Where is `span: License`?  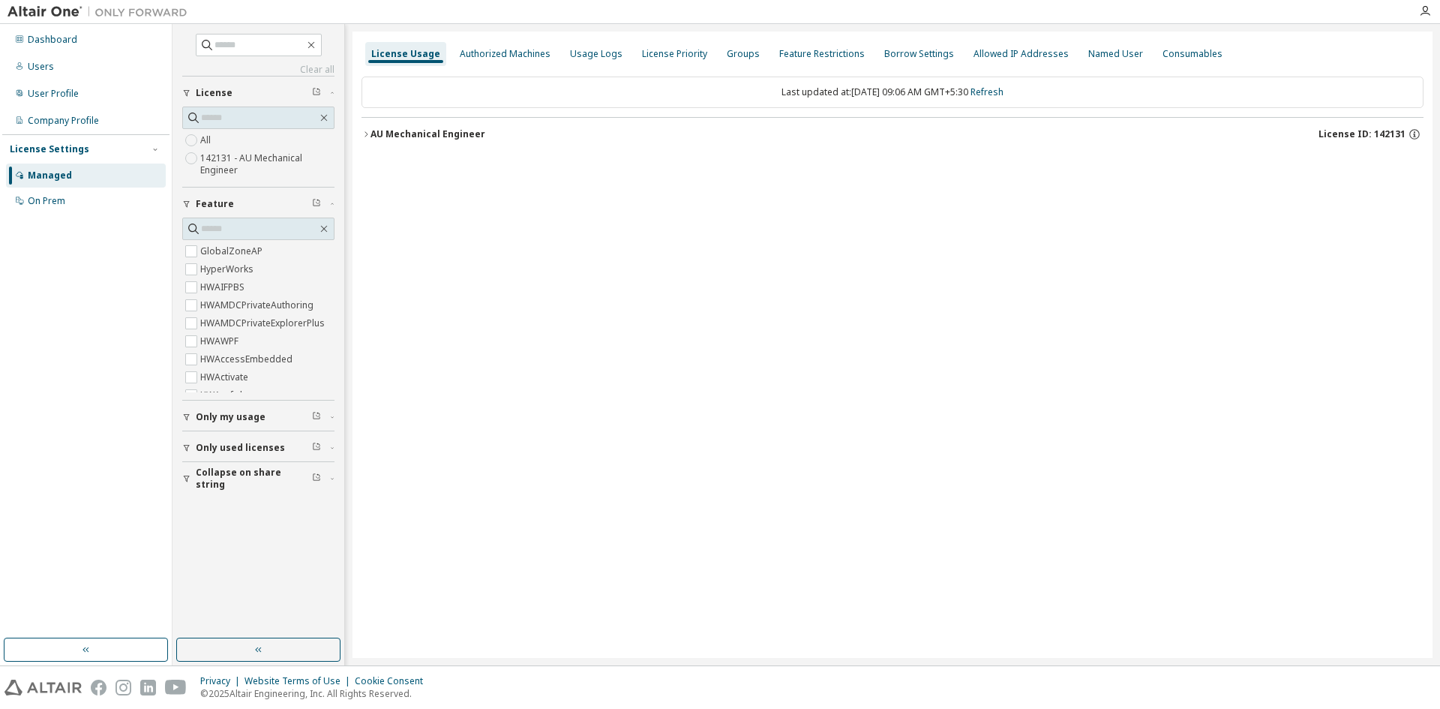 span: License is located at coordinates (214, 93).